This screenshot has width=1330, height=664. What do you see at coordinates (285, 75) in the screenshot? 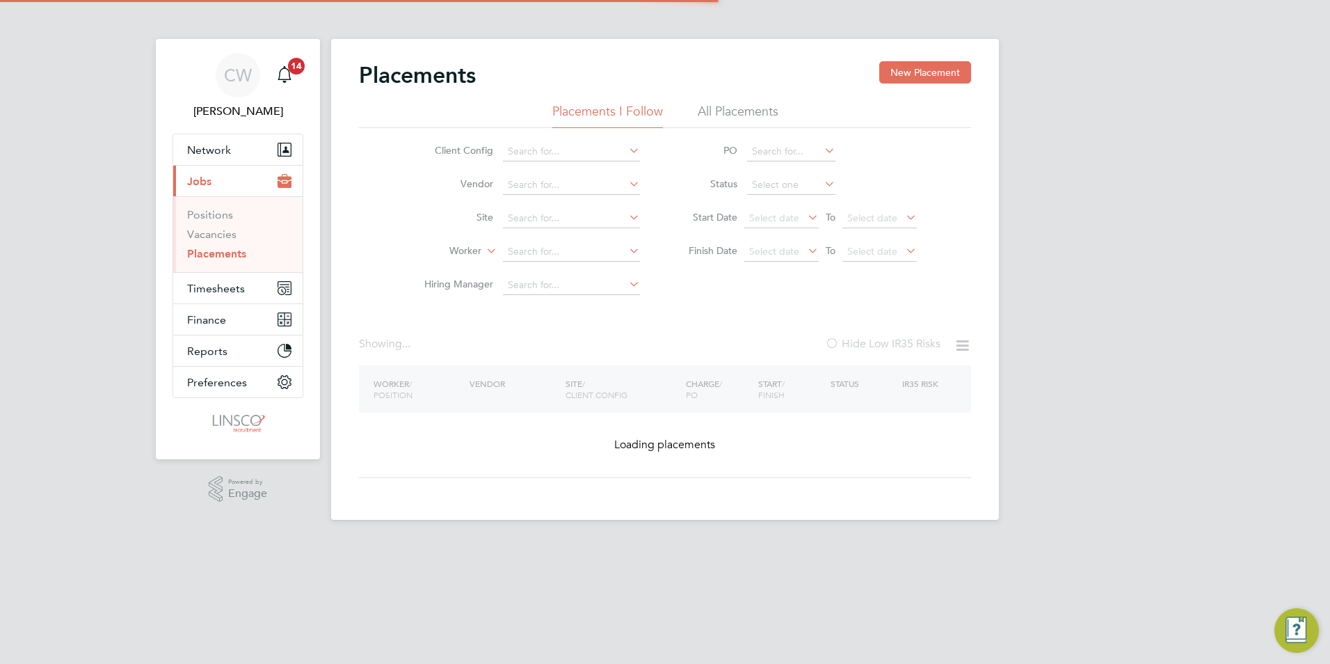
I see `a: 14` at bounding box center [285, 75].